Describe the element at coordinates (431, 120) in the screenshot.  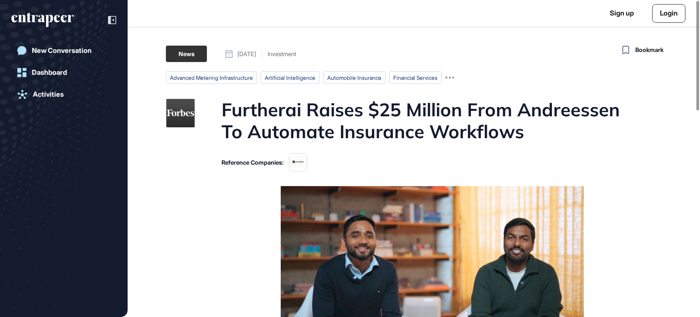
I see `h1: Furtherai Raises $25 Million From Andreessen To Automate Insurance Workflows` at that location.